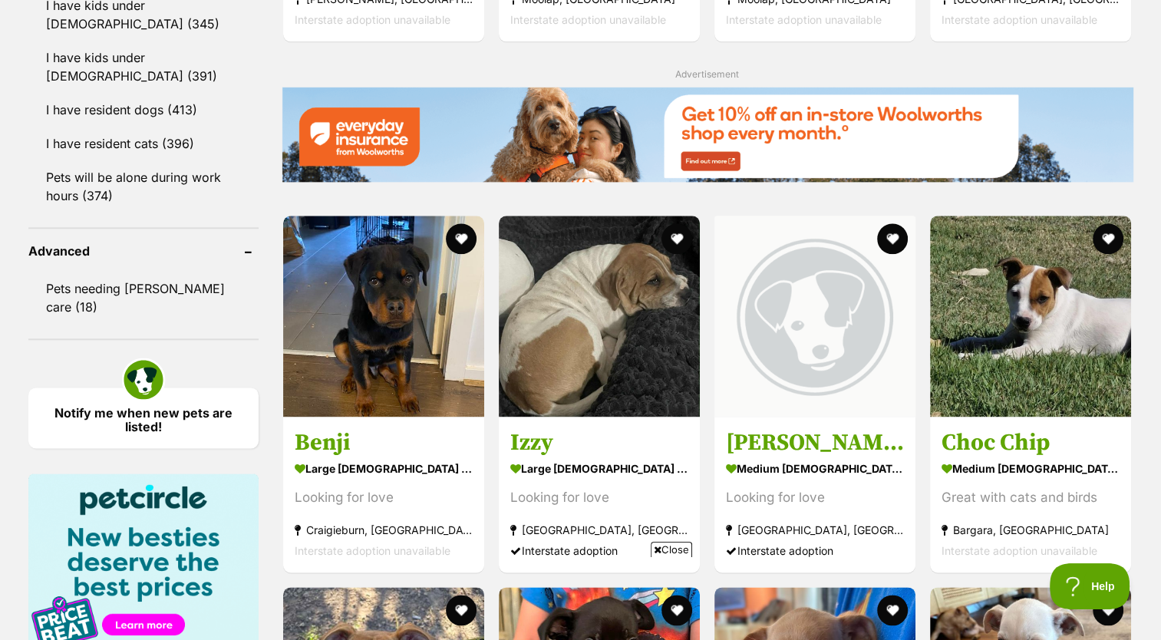  I want to click on h3: Choc Chip, so click(1030, 443).